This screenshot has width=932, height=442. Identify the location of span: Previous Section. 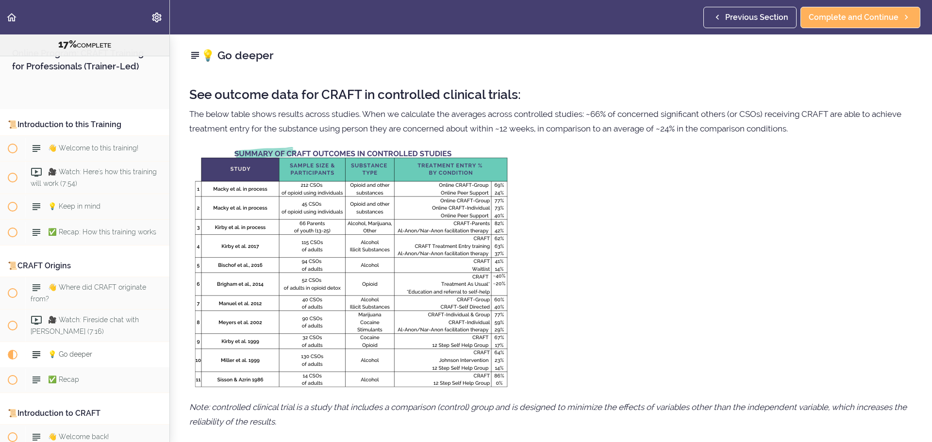
(757, 17).